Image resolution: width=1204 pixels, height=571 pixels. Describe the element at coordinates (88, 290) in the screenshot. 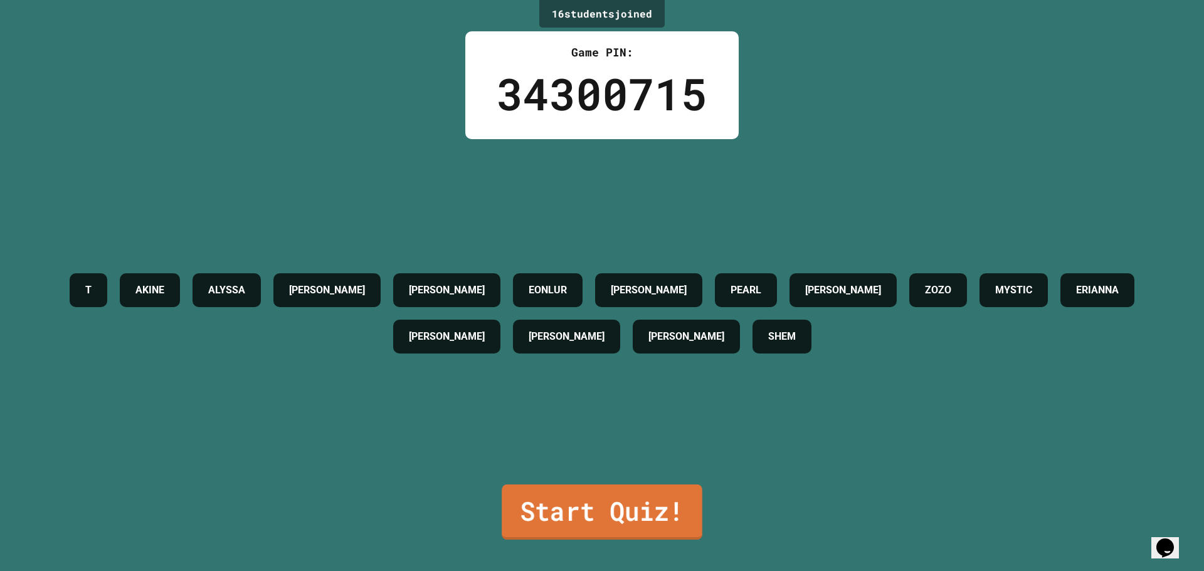

I see `h4: T` at that location.